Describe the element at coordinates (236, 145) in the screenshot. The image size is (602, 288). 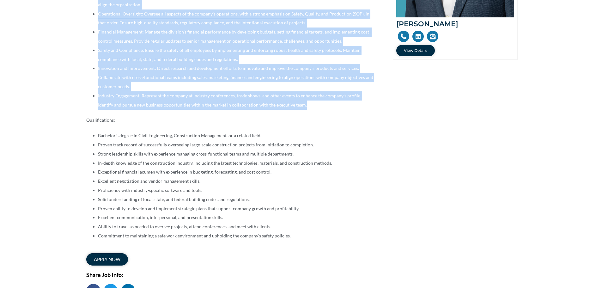
I see `li: Proven track record of successfully overseeing large-scale construction projects from initiation ...` at that location.